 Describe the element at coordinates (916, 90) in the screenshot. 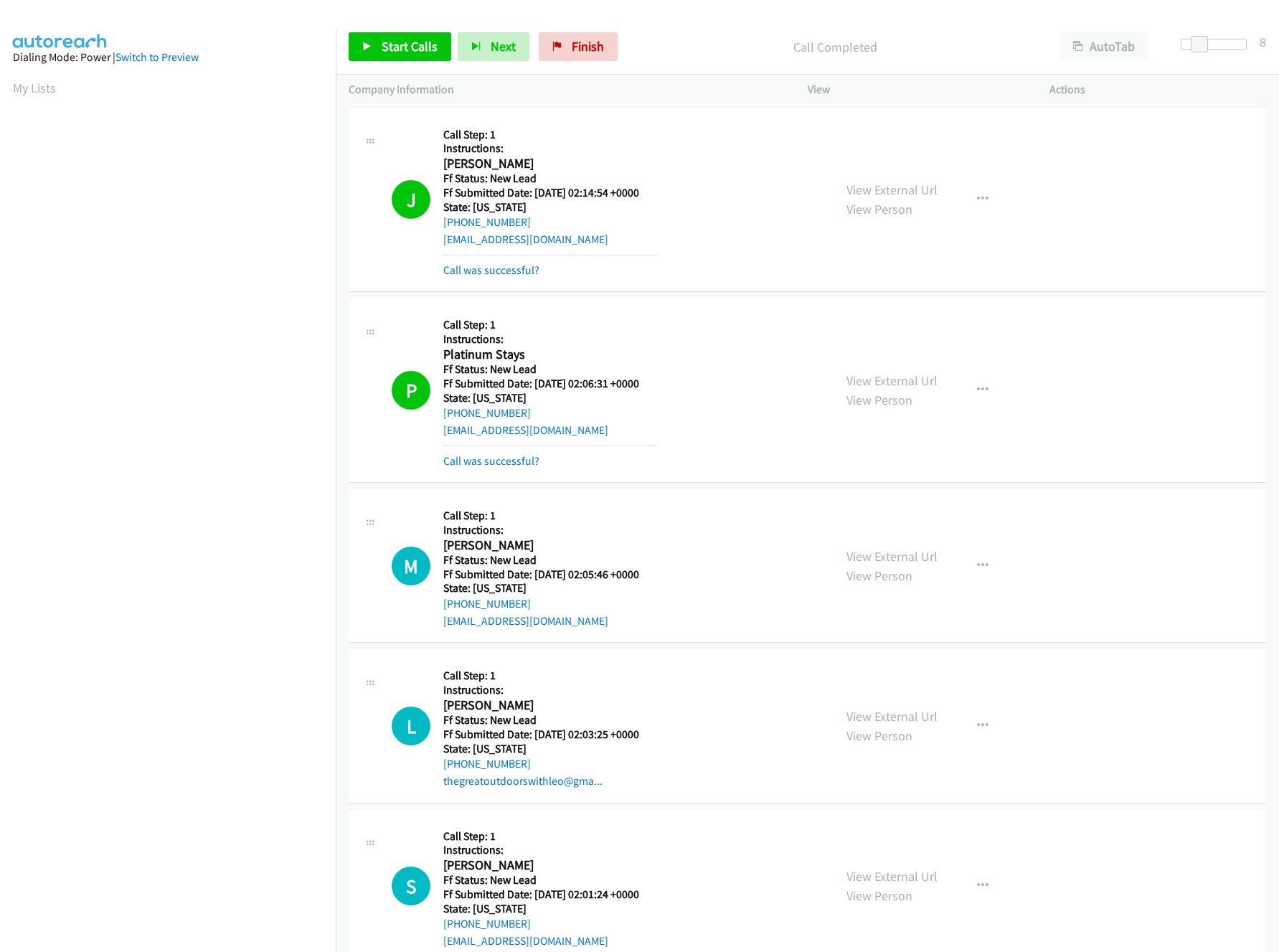

I see `p: View` at that location.